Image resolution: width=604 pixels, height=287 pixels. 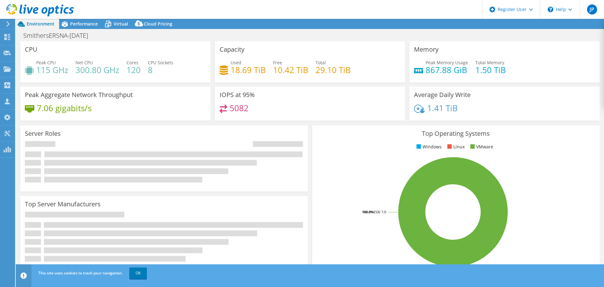 I want to click on span: Total Memory, so click(x=490, y=62).